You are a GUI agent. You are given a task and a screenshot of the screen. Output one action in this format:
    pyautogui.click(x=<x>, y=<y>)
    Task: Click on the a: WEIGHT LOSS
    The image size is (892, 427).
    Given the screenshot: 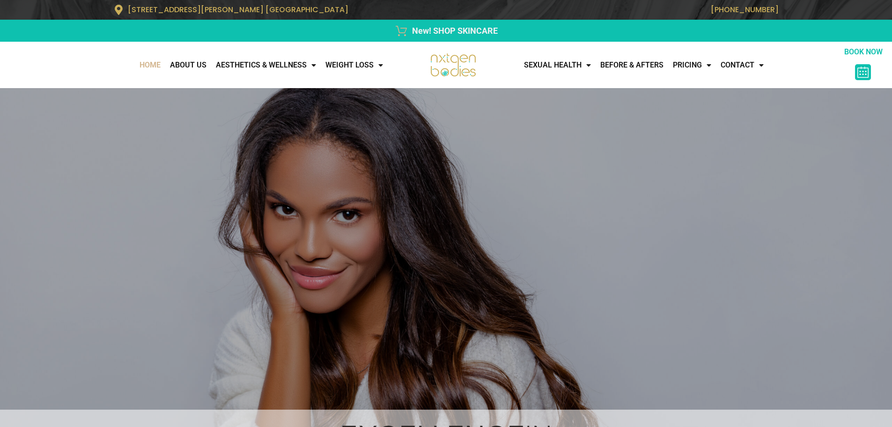 What is the action you would take?
    pyautogui.click(x=354, y=65)
    